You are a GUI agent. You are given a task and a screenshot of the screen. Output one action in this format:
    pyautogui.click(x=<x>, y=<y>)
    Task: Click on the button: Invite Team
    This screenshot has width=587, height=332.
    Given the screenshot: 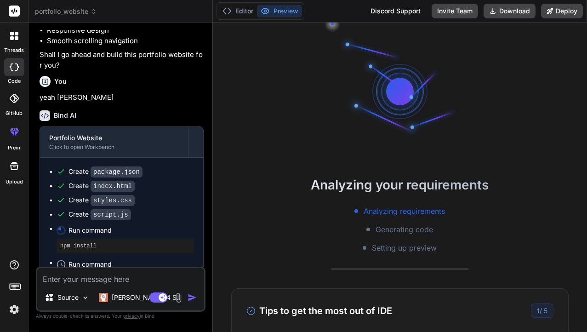 What is the action you would take?
    pyautogui.click(x=455, y=11)
    